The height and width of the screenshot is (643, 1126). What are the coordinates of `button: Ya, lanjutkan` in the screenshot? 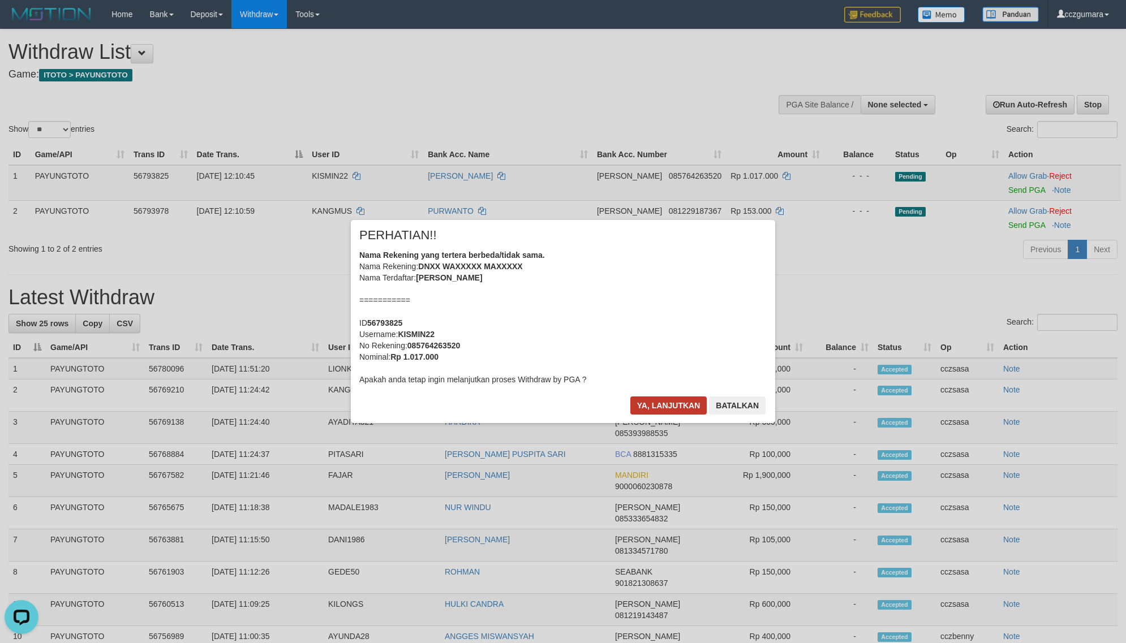 It's located at (669, 406).